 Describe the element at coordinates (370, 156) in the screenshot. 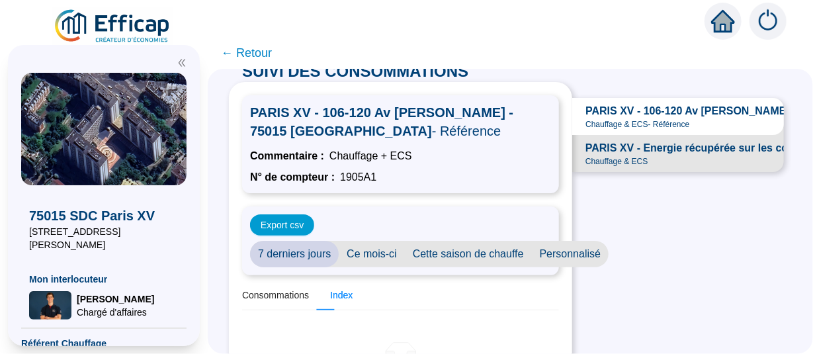

I see `span: Chauffage + ECS` at that location.